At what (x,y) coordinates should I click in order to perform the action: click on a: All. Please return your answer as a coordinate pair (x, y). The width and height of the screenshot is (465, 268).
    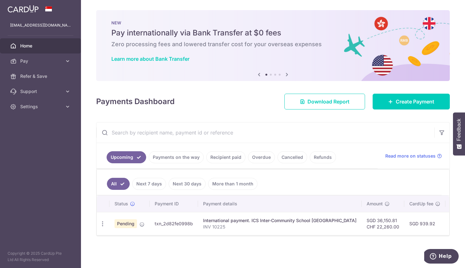
    Looking at the image, I should click on (118, 184).